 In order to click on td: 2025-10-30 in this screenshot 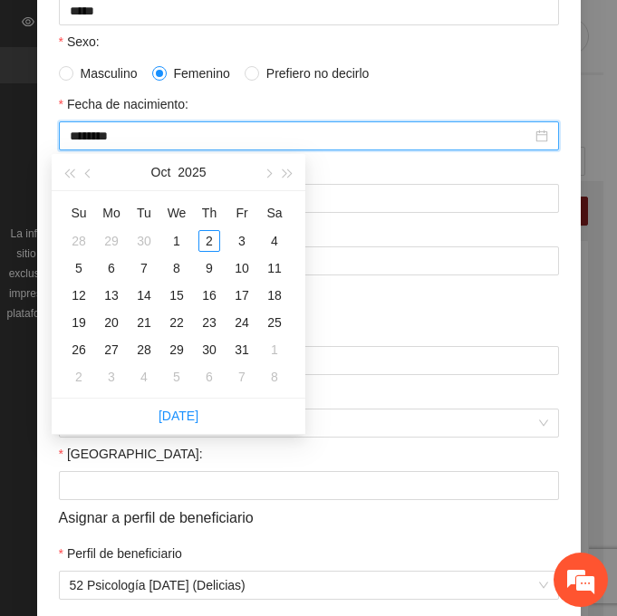, I will do `click(209, 350)`.